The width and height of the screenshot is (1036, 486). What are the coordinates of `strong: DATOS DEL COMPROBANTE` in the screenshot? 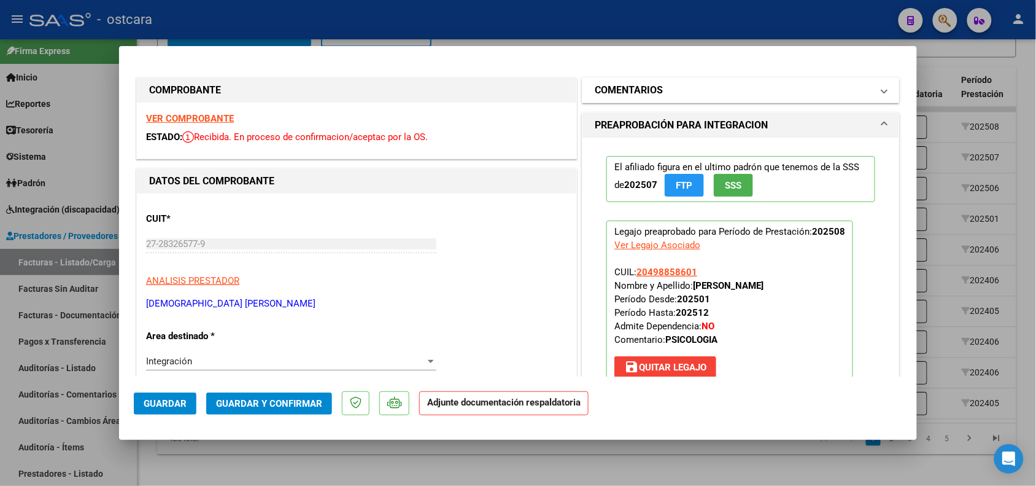 It's located at (212, 180).